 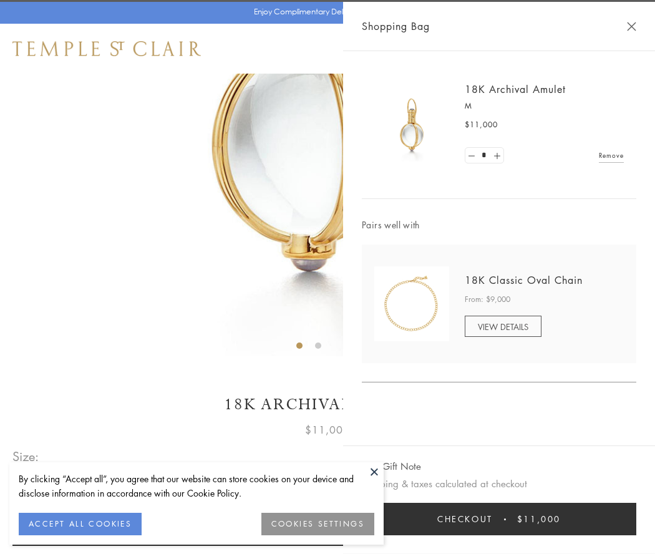 I want to click on a: 18K Archival Amulet, so click(x=515, y=89).